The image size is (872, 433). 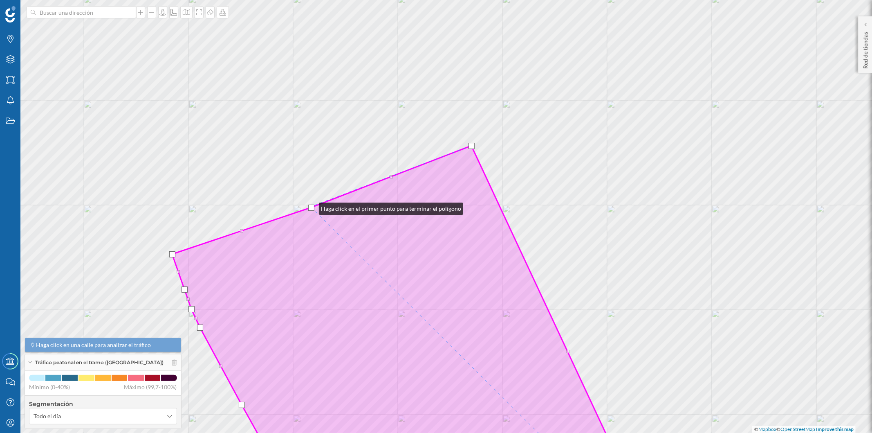 I want to click on span: Soporte, so click(x=31, y=9).